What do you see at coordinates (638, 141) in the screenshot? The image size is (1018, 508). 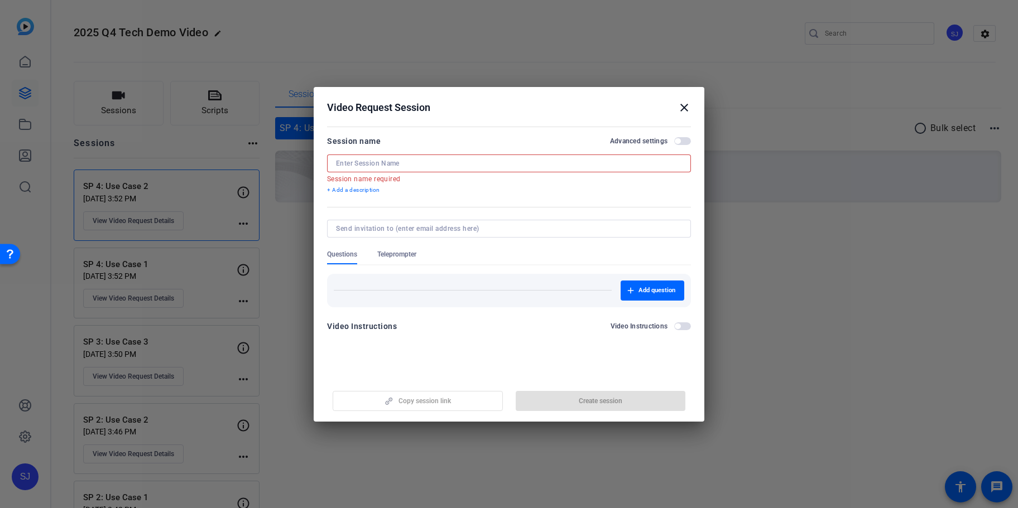 I see `h2: Advanced settings` at bounding box center [638, 141].